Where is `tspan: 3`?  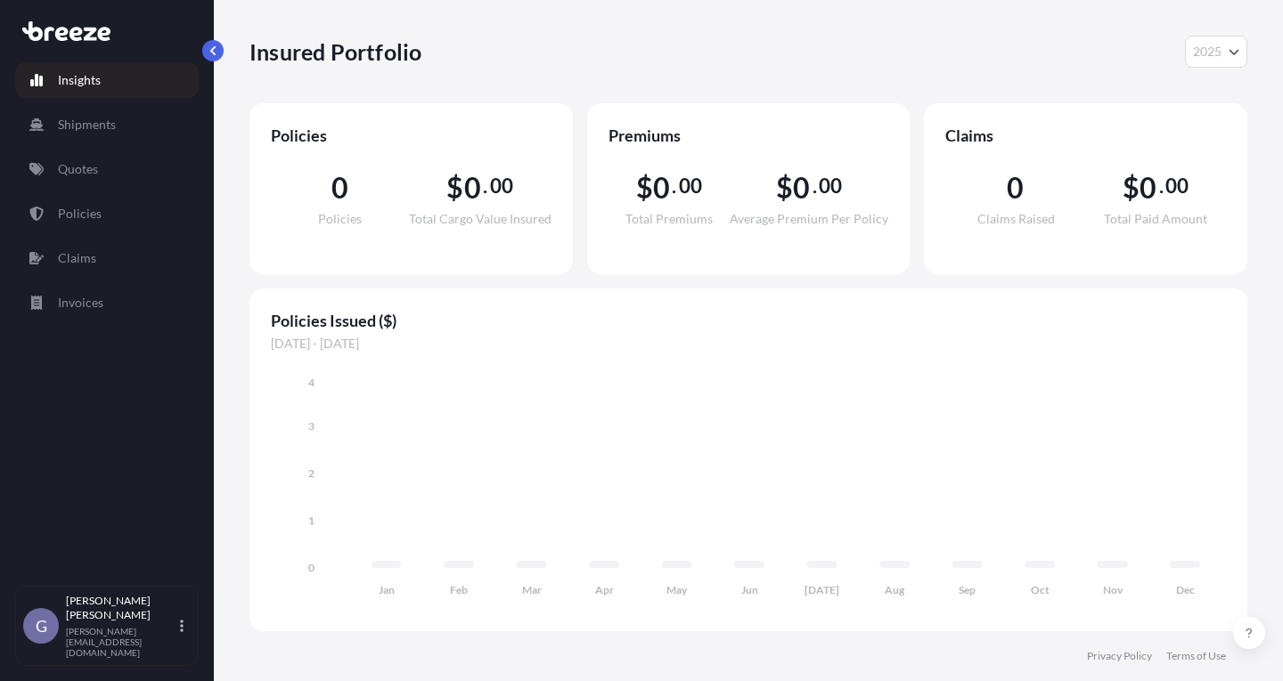 tspan: 3 is located at coordinates (311, 426).